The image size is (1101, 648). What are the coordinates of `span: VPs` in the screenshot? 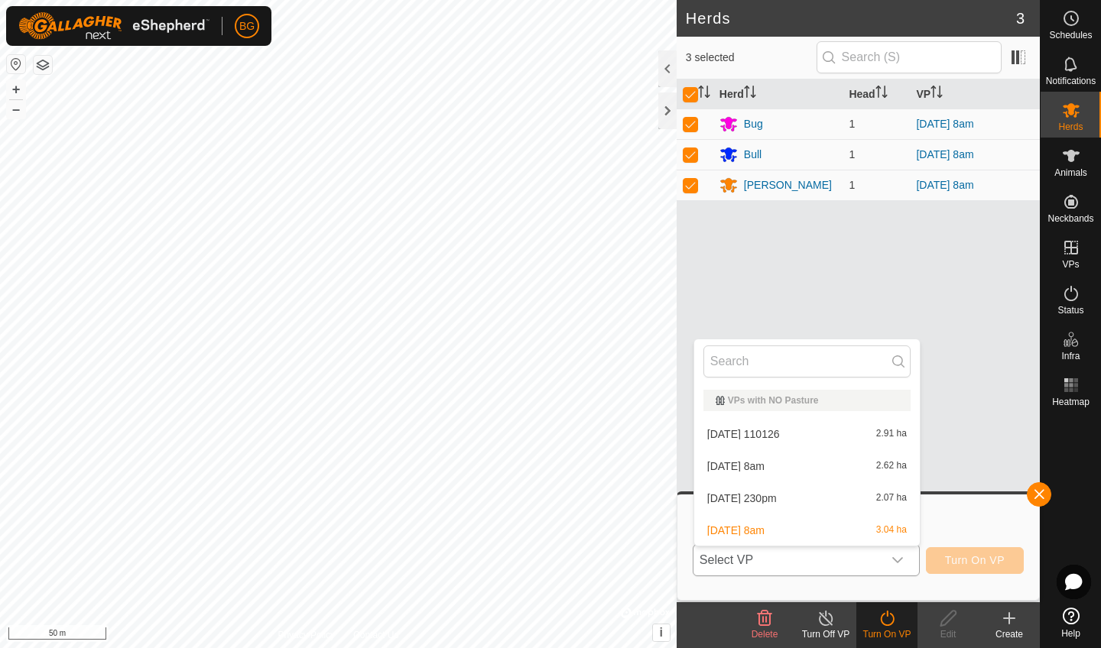 It's located at (1071, 265).